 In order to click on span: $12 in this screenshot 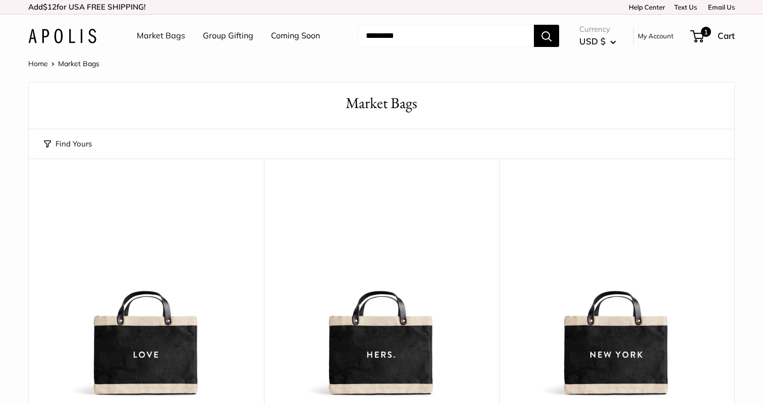, I will do `click(49, 7)`.